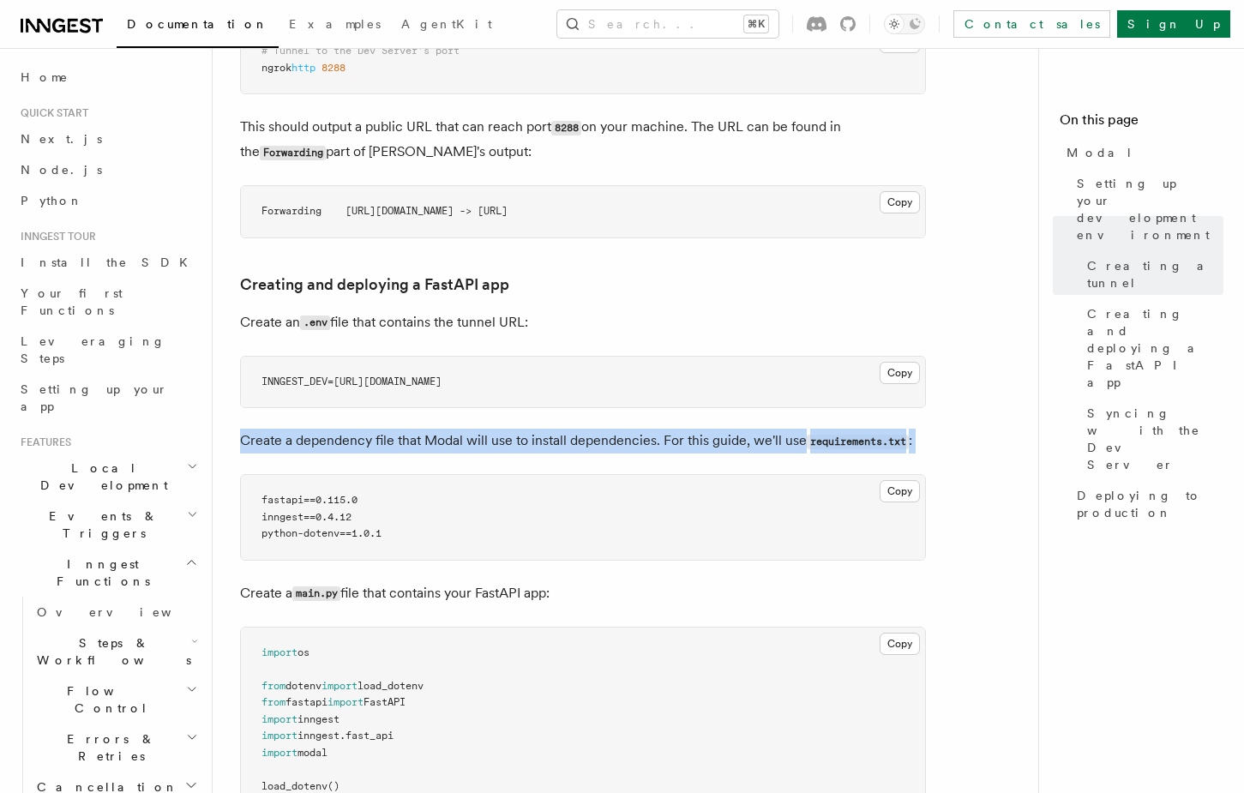  Describe the element at coordinates (100, 477) in the screenshot. I see `span: Local Development` at that location.